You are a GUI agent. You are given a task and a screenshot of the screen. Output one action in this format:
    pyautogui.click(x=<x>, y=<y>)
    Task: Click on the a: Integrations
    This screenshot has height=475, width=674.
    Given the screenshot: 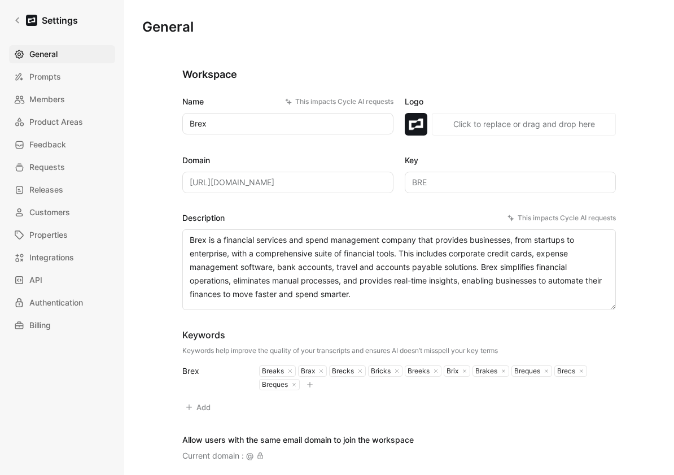 What is the action you would take?
    pyautogui.click(x=62, y=257)
    